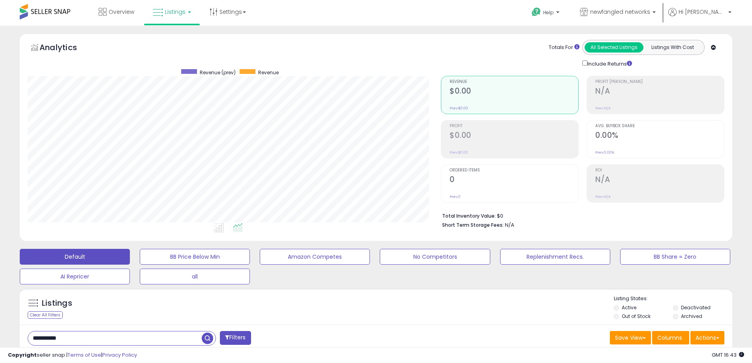 Image resolution: width=752 pixels, height=363 pixels. Describe the element at coordinates (75, 276) in the screenshot. I see `button: AI Repricer` at that location.